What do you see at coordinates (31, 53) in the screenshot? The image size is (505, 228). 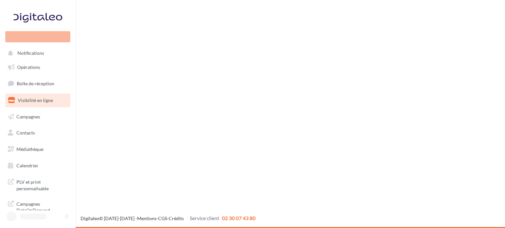 I see `span: Notifications` at bounding box center [31, 53].